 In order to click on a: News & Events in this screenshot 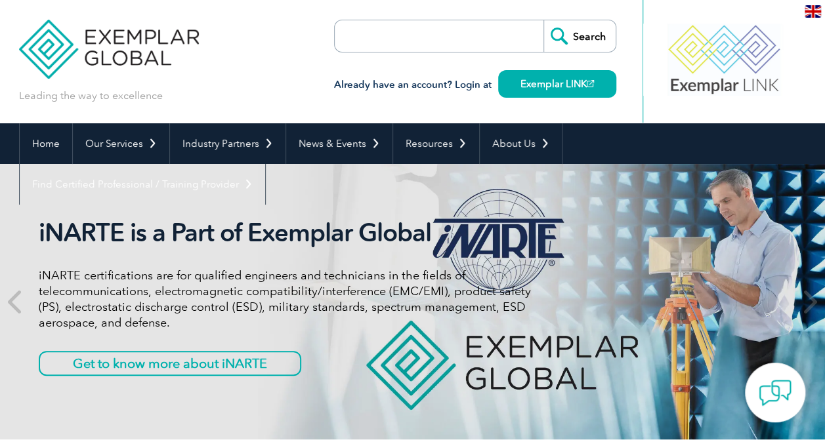, I will do `click(339, 144)`.